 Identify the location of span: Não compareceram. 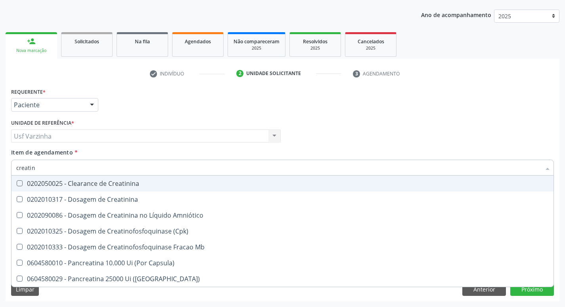
(257, 41).